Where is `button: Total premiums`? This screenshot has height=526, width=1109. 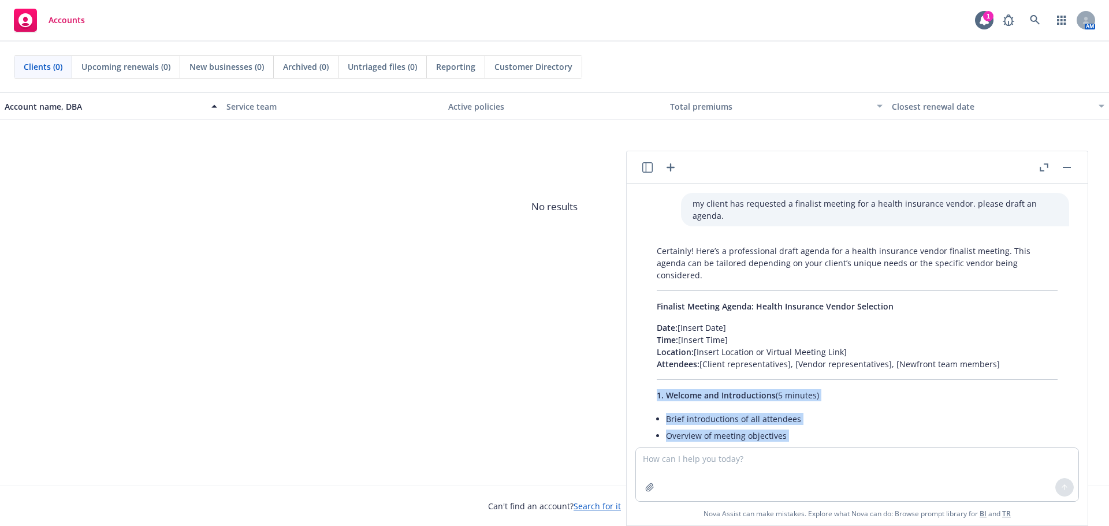
button: Total premiums is located at coordinates (776, 106).